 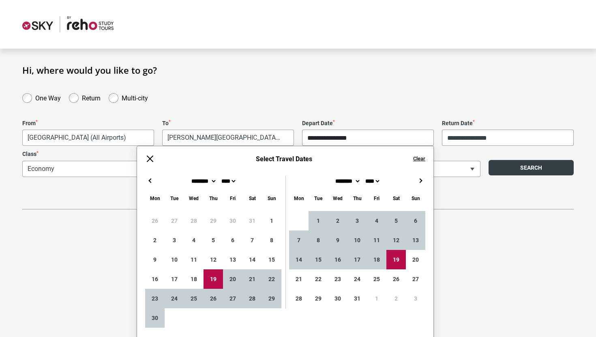 I want to click on label: Return, so click(x=91, y=97).